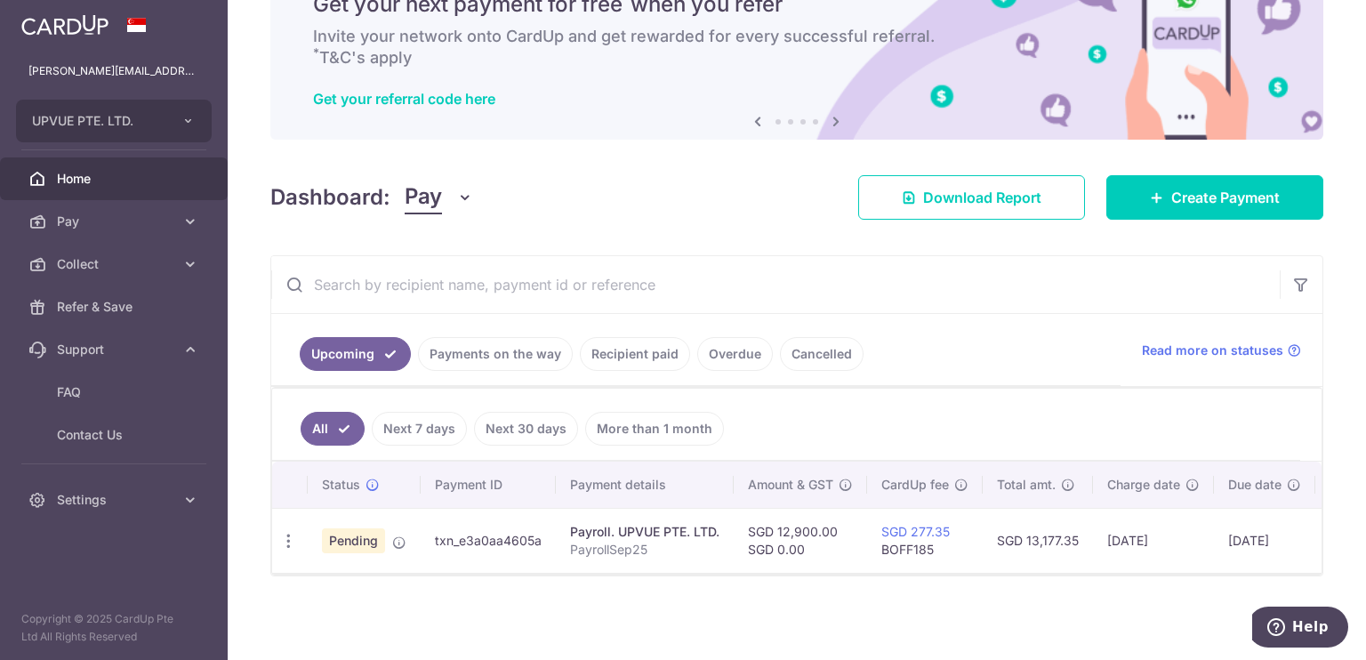 This screenshot has width=1366, height=660. What do you see at coordinates (341, 485) in the screenshot?
I see `span: Status` at bounding box center [341, 485].